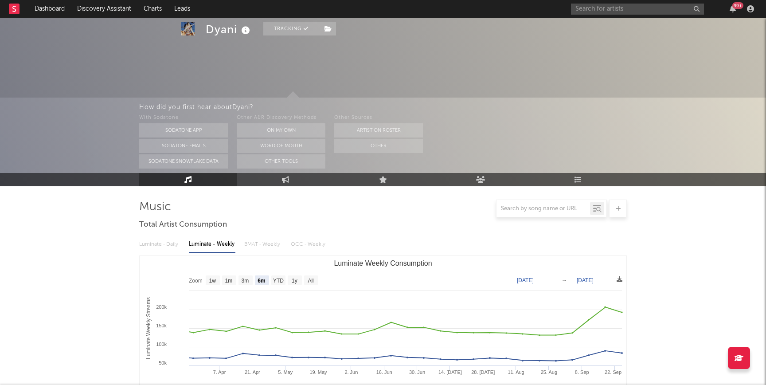  Describe the element at coordinates (543, 209) in the screenshot. I see `input: Search by song name or URL` at that location.